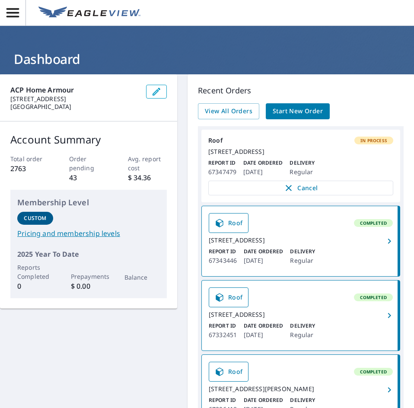  What do you see at coordinates (298, 111) in the screenshot?
I see `a: Start New Order` at bounding box center [298, 111].